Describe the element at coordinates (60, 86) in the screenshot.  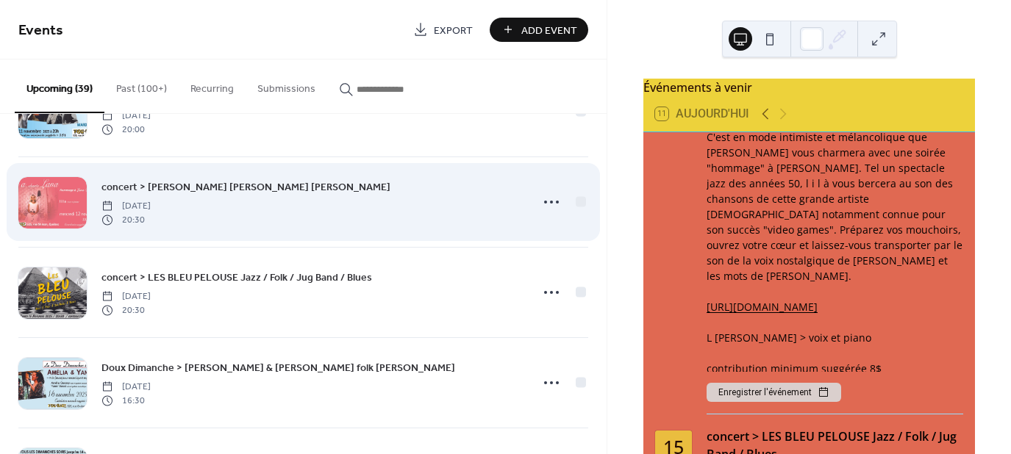
I see `button: Upcoming (39)` at that location.